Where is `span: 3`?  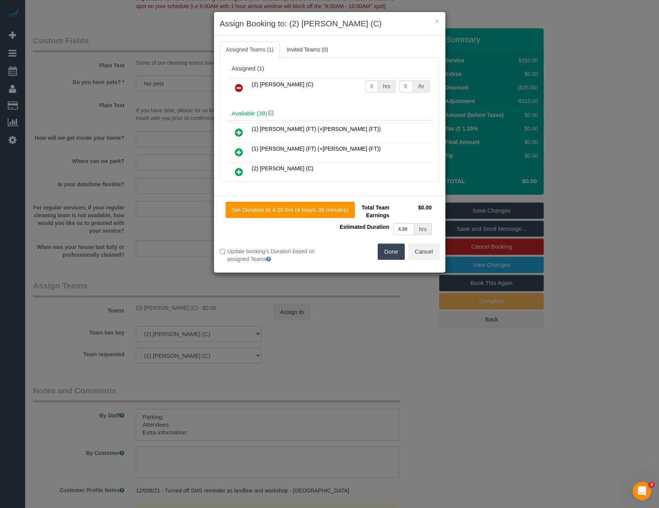 span: 3 is located at coordinates (652, 485).